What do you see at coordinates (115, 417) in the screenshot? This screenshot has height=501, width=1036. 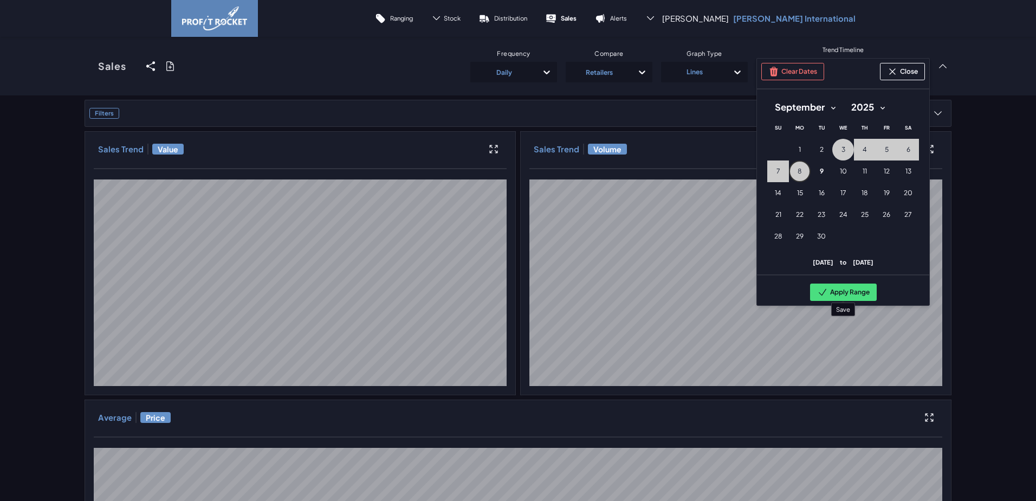 I see `h3: Average` at bounding box center [115, 417].